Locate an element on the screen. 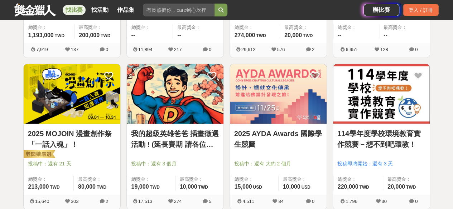  span: 220,000 is located at coordinates (348, 187).